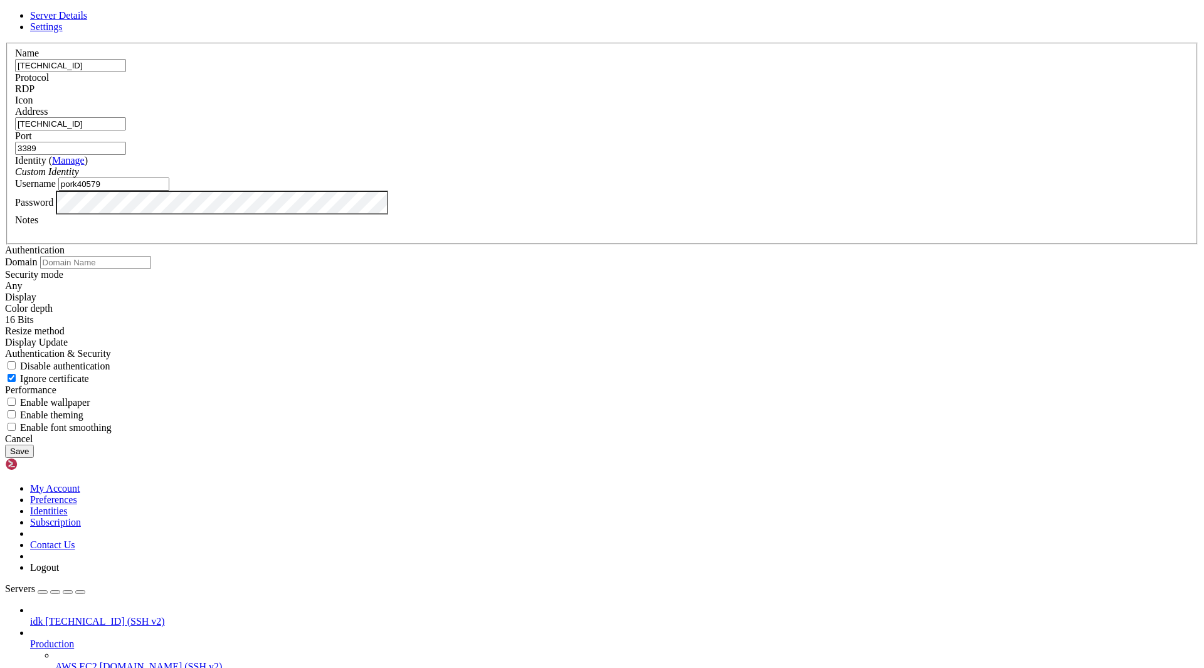  What do you see at coordinates (602, 320) in the screenshot?
I see `div: 16 Bits` at bounding box center [602, 320].